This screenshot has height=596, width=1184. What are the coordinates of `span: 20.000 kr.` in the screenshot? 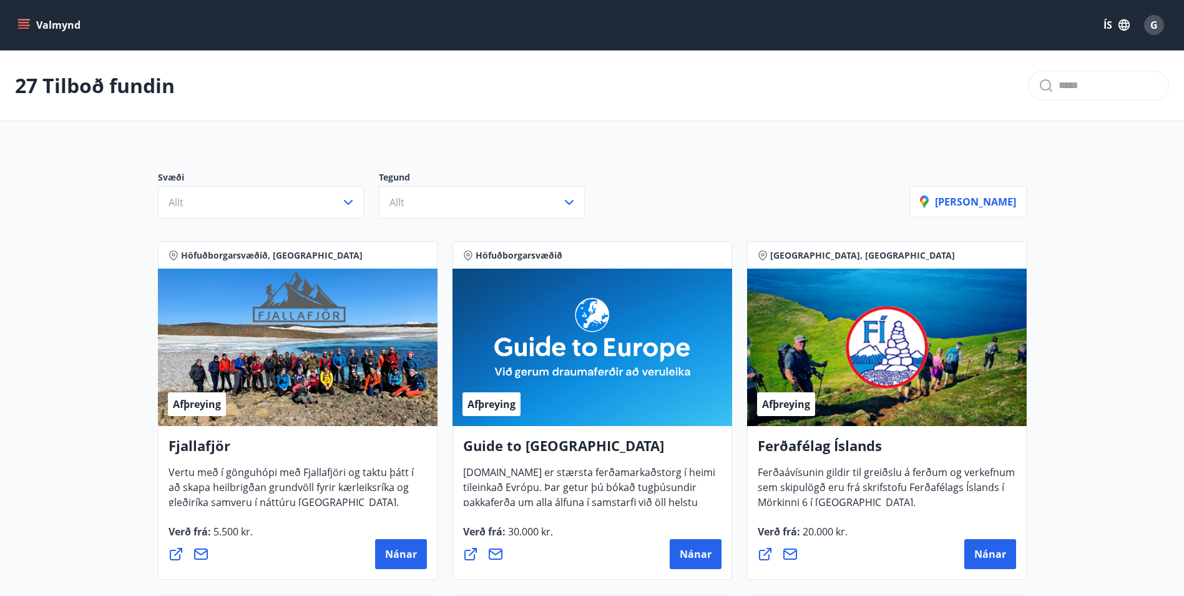 It's located at (824, 531).